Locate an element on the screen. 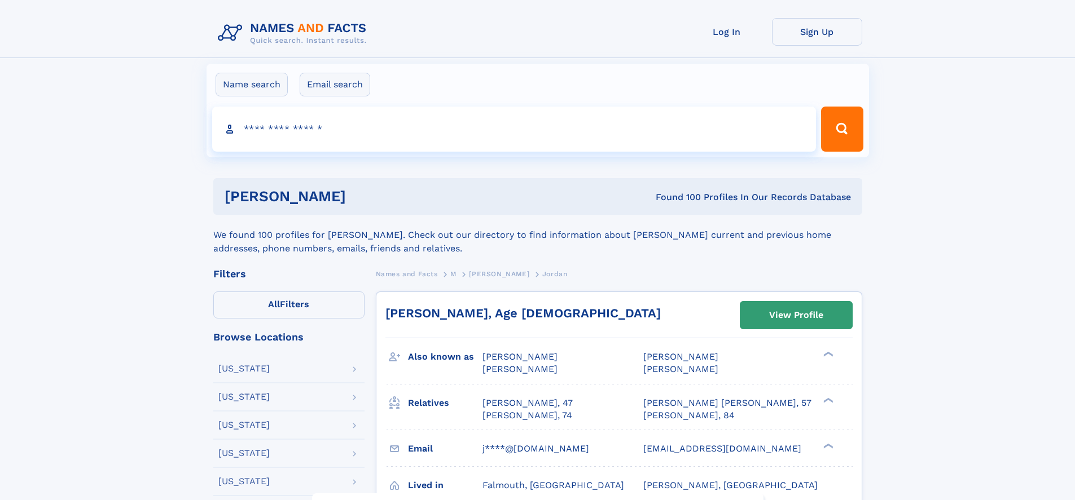 This screenshot has height=500, width=1075. label: Name search is located at coordinates (252, 85).